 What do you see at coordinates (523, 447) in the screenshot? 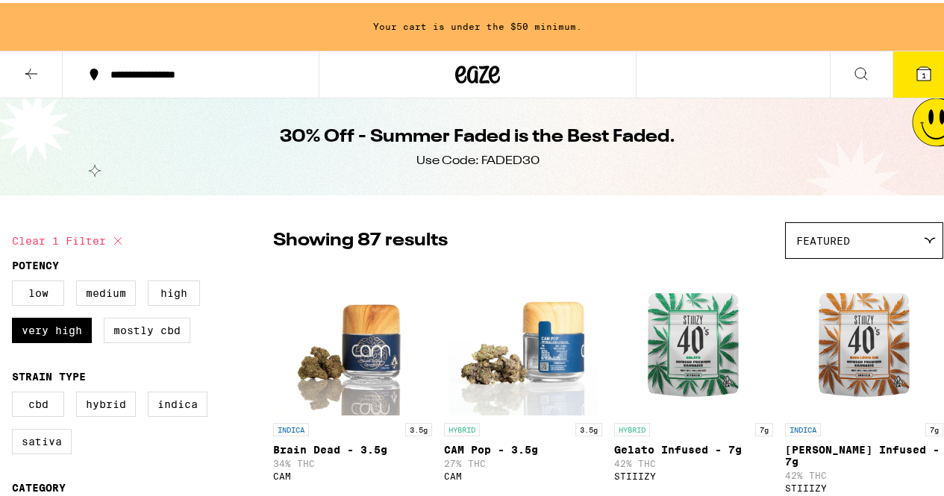
I see `p: CAM Pop - 3.5g` at bounding box center [523, 447].